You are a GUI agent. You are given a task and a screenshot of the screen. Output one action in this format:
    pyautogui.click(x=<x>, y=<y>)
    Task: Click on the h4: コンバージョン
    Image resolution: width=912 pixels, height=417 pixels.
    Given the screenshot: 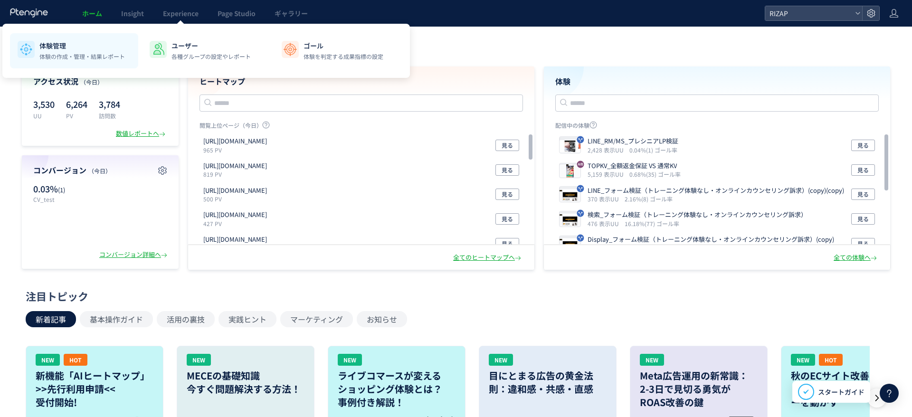 What is the action you would take?
    pyautogui.click(x=100, y=170)
    